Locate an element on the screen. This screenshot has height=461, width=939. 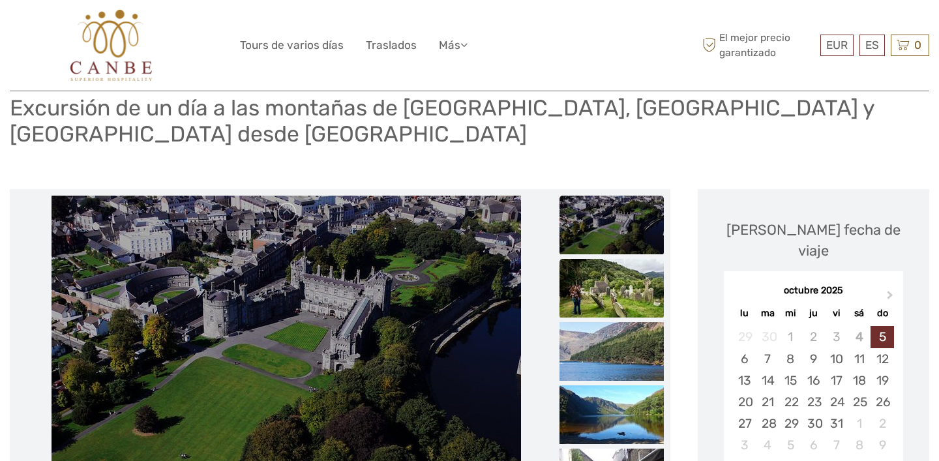
div: Choose sábado, 8 de noviembre de 2025 is located at coordinates (859, 445).